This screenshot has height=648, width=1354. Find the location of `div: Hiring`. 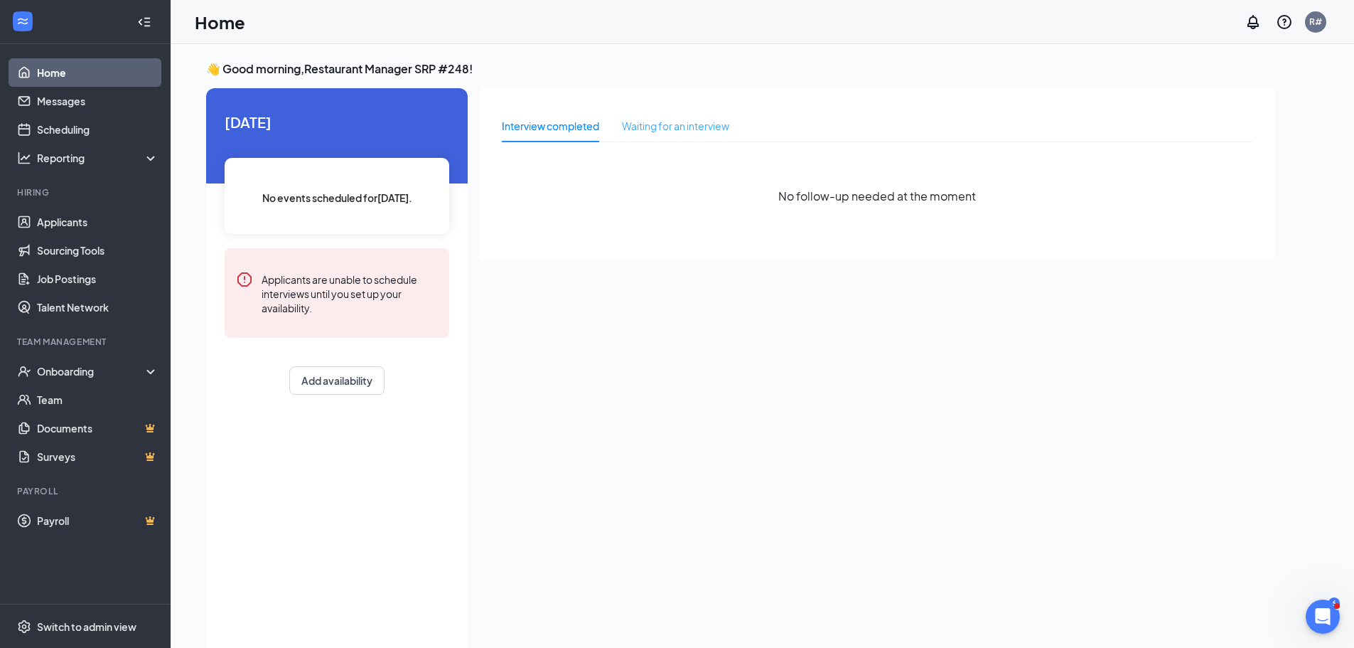

div: Hiring is located at coordinates (86, 192).